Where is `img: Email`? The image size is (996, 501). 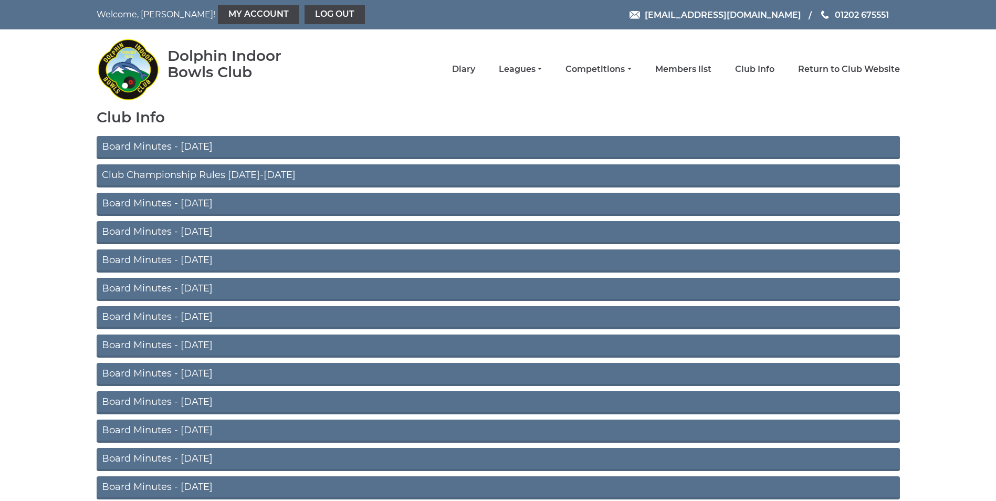
img: Email is located at coordinates (634, 15).